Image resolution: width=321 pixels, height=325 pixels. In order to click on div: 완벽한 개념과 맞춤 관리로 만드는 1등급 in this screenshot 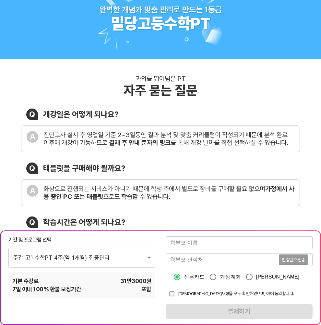, I will do `click(161, 9)`.